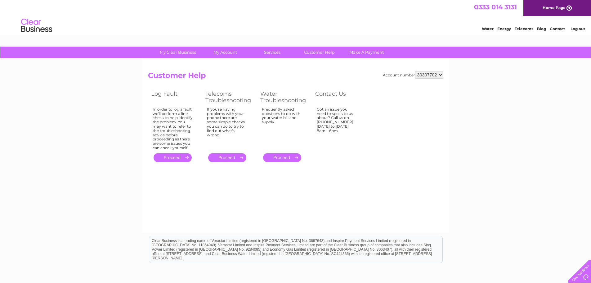 This screenshot has height=283, width=591. I want to click on a: Energy, so click(504, 29).